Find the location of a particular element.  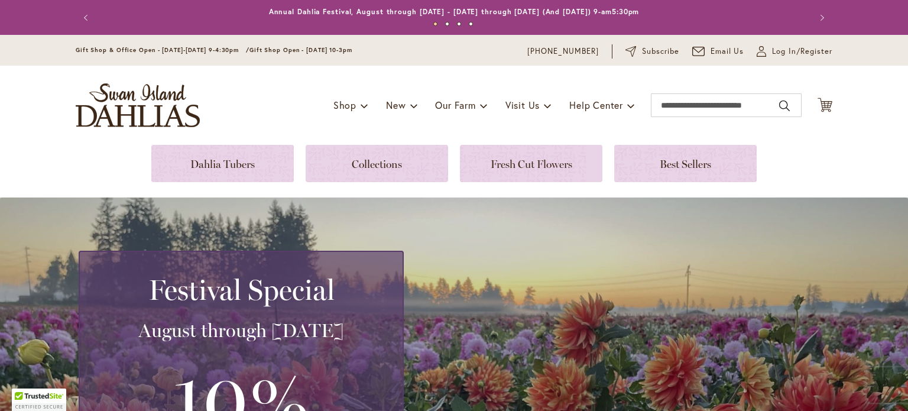

button: 4 of 4 is located at coordinates (470, 24).